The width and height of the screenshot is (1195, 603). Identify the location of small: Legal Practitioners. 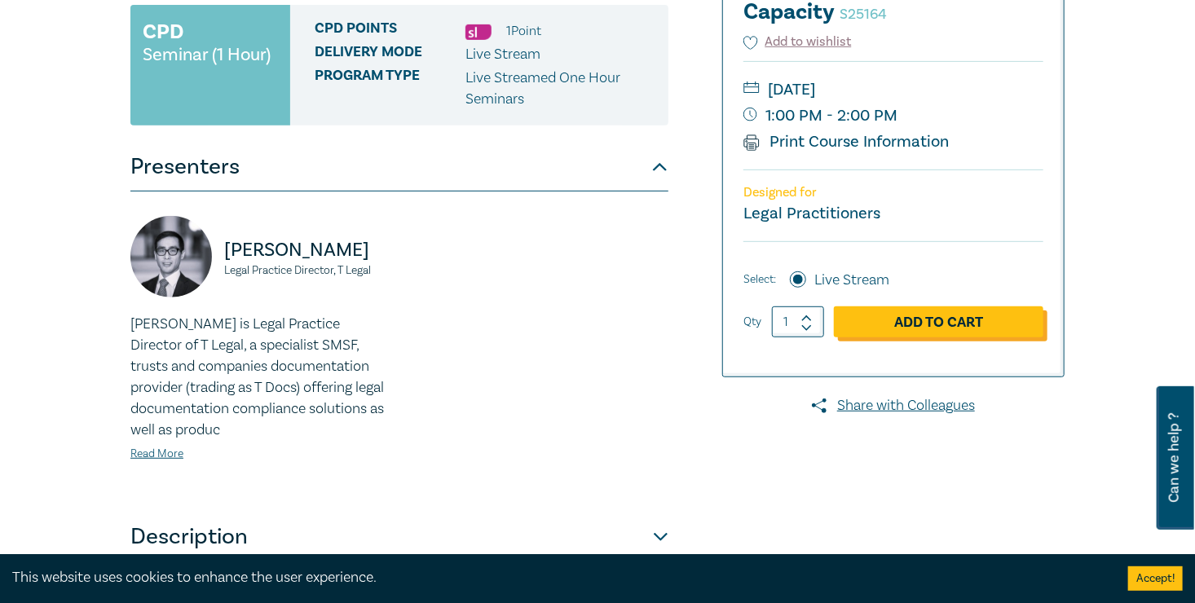
(812, 213).